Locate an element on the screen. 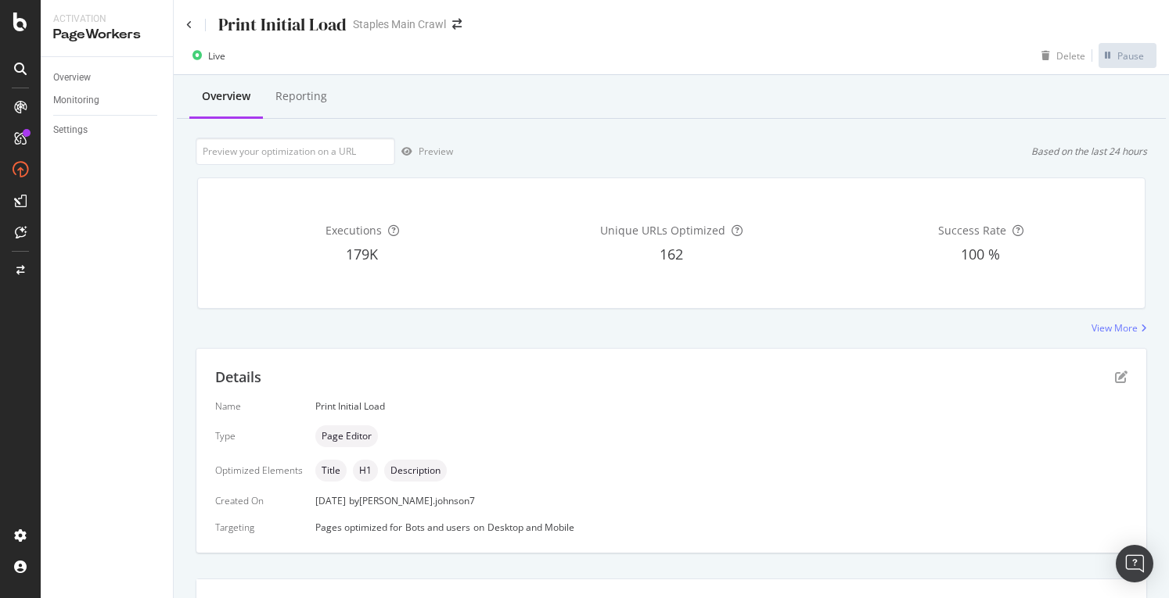  div: Open Intercom Messenger is located at coordinates (1134, 564).